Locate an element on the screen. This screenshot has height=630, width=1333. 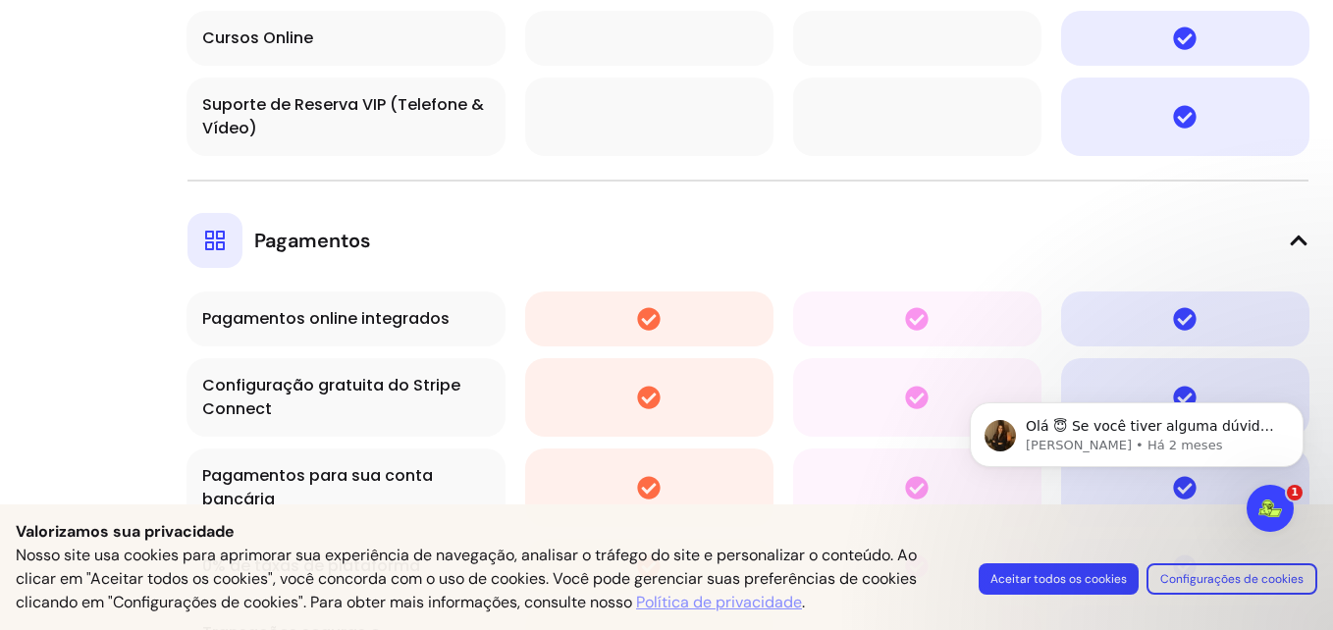
button: Pagamentos is located at coordinates (748, 224).